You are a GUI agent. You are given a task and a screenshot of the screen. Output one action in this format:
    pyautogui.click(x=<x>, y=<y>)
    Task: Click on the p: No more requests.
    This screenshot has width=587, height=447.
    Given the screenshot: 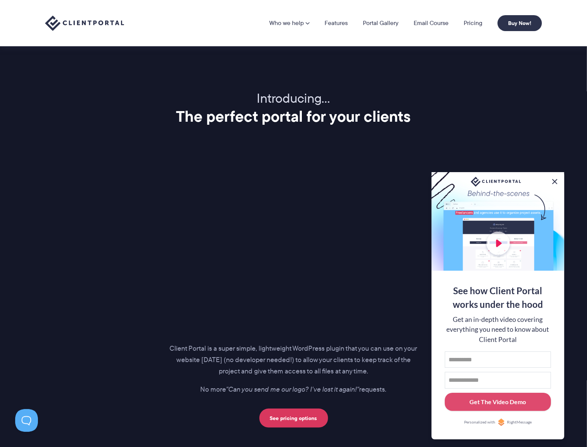 What is the action you would take?
    pyautogui.click(x=293, y=390)
    